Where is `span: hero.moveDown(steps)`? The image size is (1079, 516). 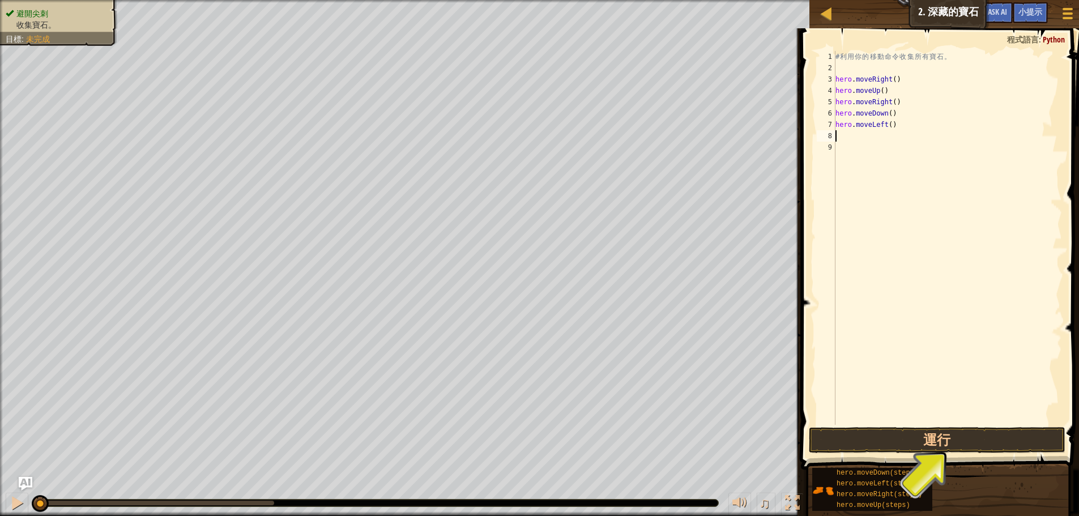
span: hero.moveDown(steps) is located at coordinates (878, 473).